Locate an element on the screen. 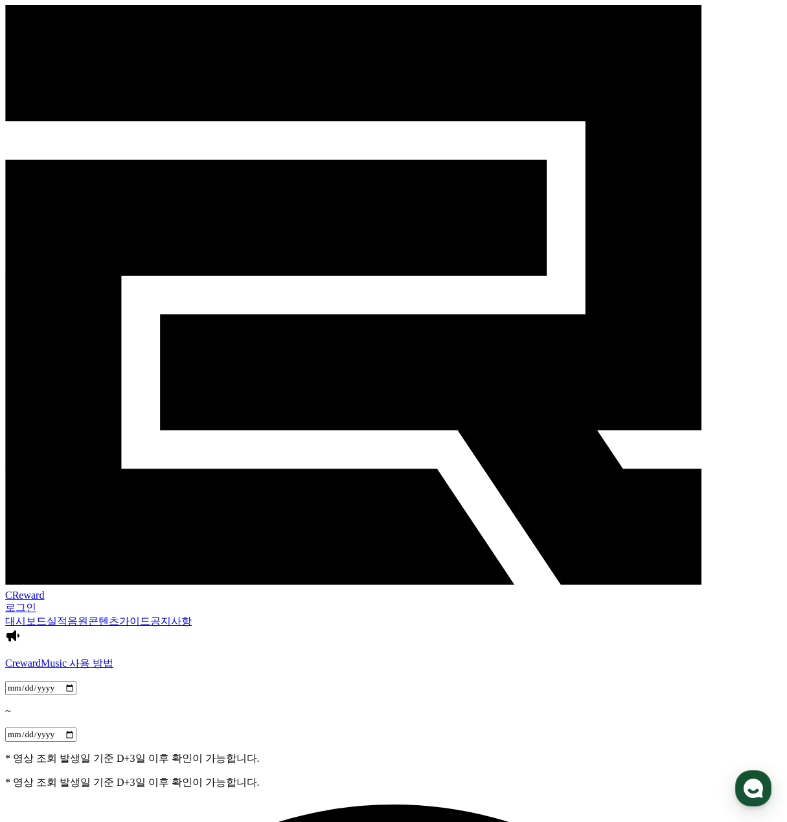  a: 공지사항 is located at coordinates (171, 621).